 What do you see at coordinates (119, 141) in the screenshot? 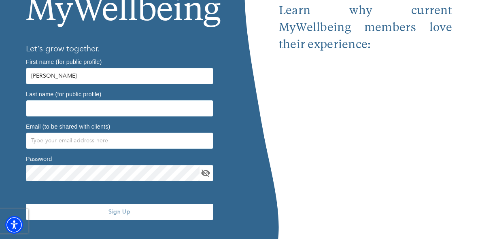
I see `input: Type your email address here` at bounding box center [119, 141].